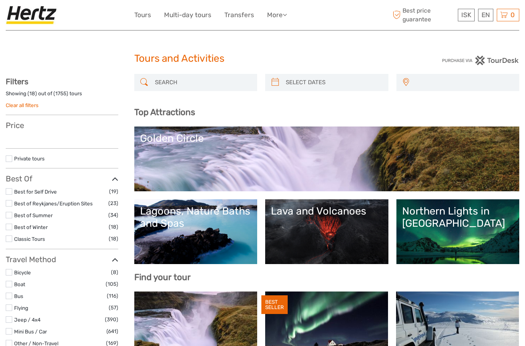 The width and height of the screenshot is (525, 346). Describe the element at coordinates (22, 105) in the screenshot. I see `a: Clear all filters` at that location.